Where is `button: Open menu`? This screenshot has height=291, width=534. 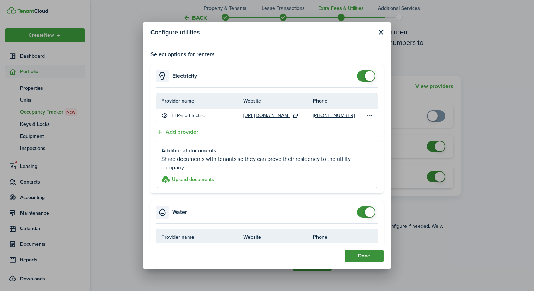
button: Open menu is located at coordinates (369, 115).